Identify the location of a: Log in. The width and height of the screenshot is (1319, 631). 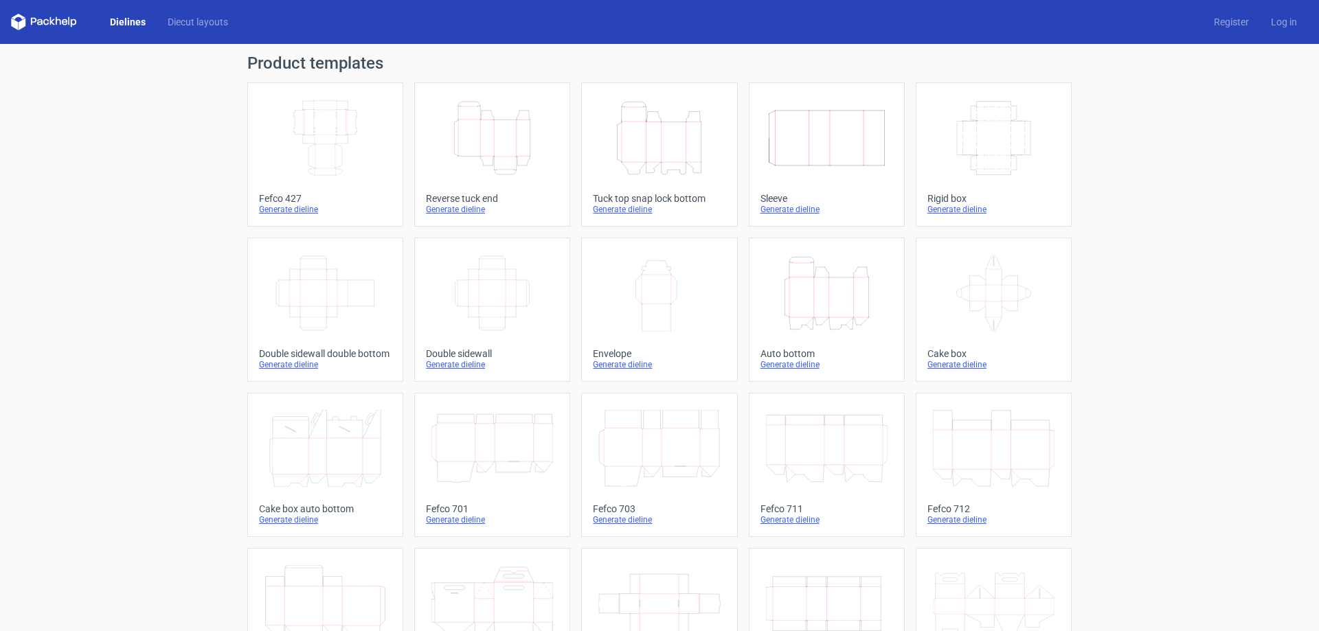
(1284, 22).